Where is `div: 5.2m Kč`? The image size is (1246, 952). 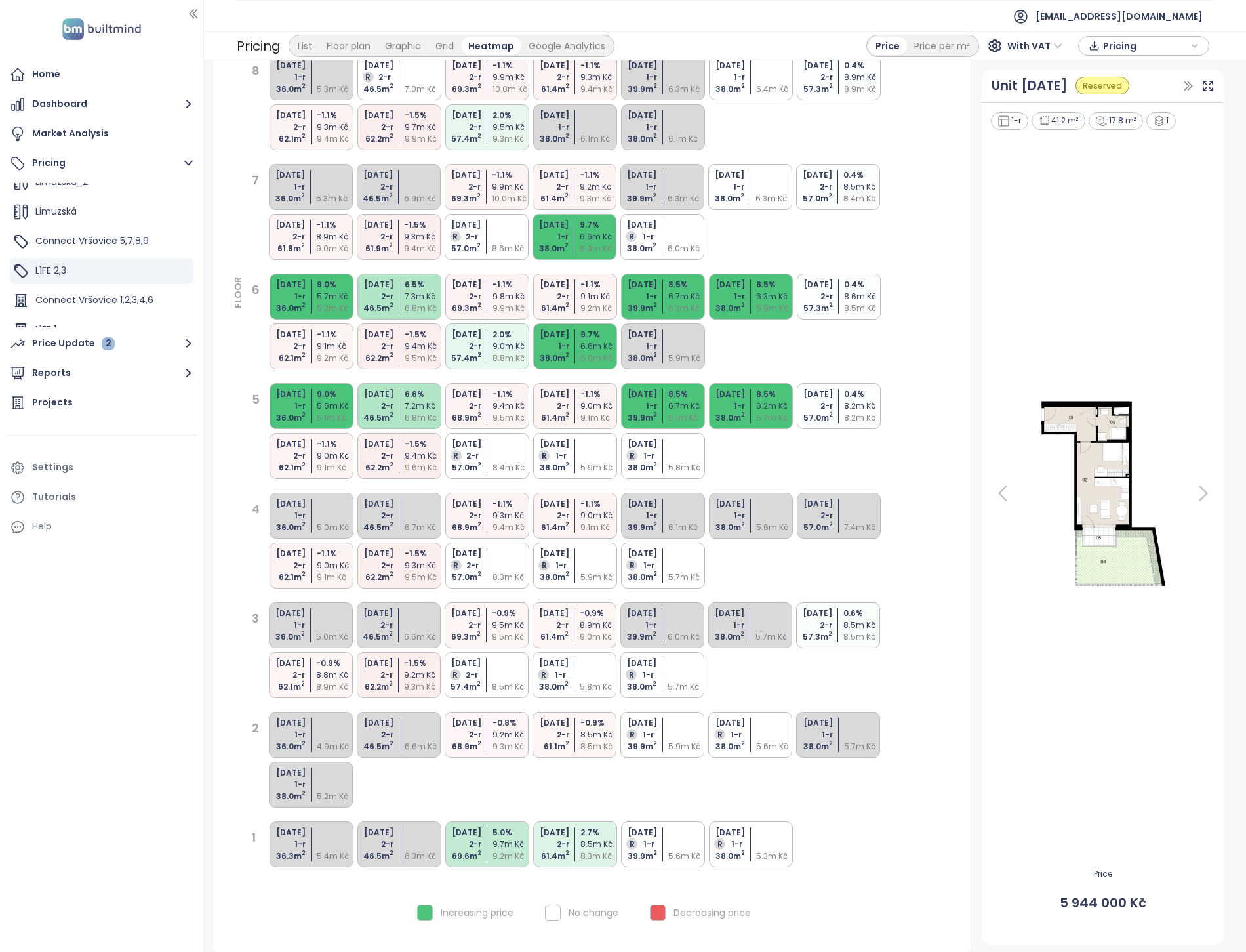 div: 5.2m Kč is located at coordinates (336, 308).